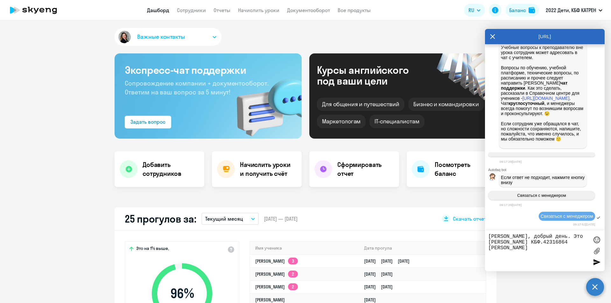  Describe the element at coordinates (259, 10) in the screenshot. I see `a: Начислить уроки` at that location.